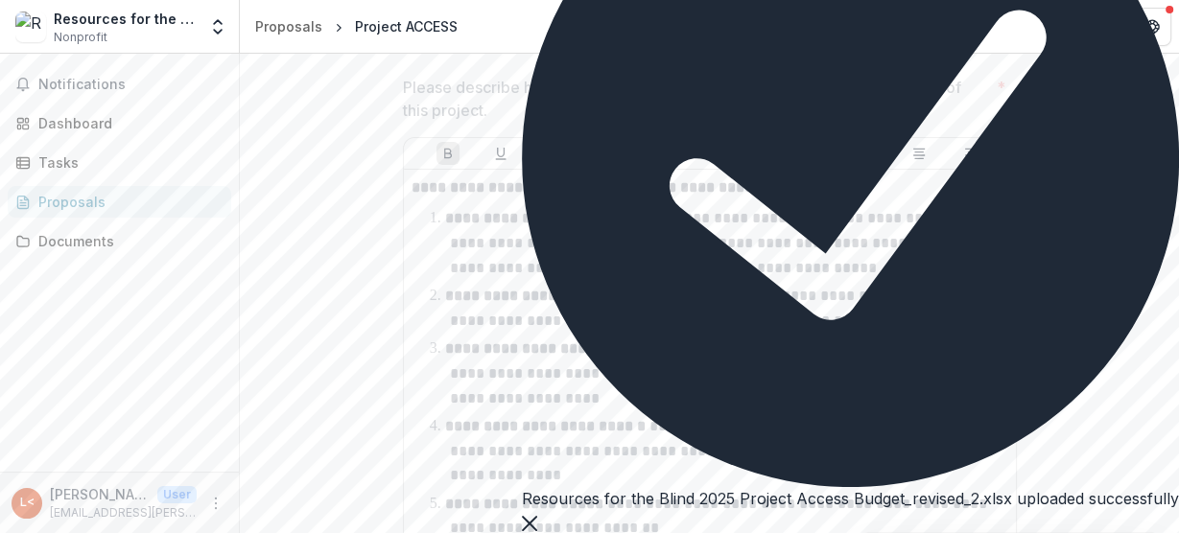 Image resolution: width=1179 pixels, height=533 pixels. I want to click on button: Notifications, so click(119, 84).